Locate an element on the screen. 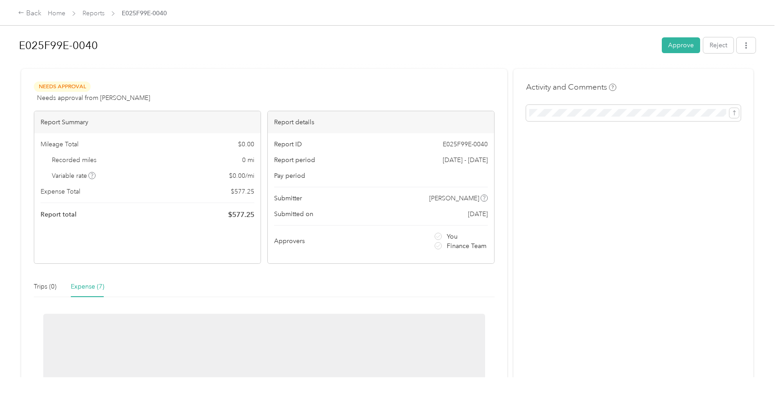 The image size is (779, 393). div: Trips (0) is located at coordinates (45, 287).